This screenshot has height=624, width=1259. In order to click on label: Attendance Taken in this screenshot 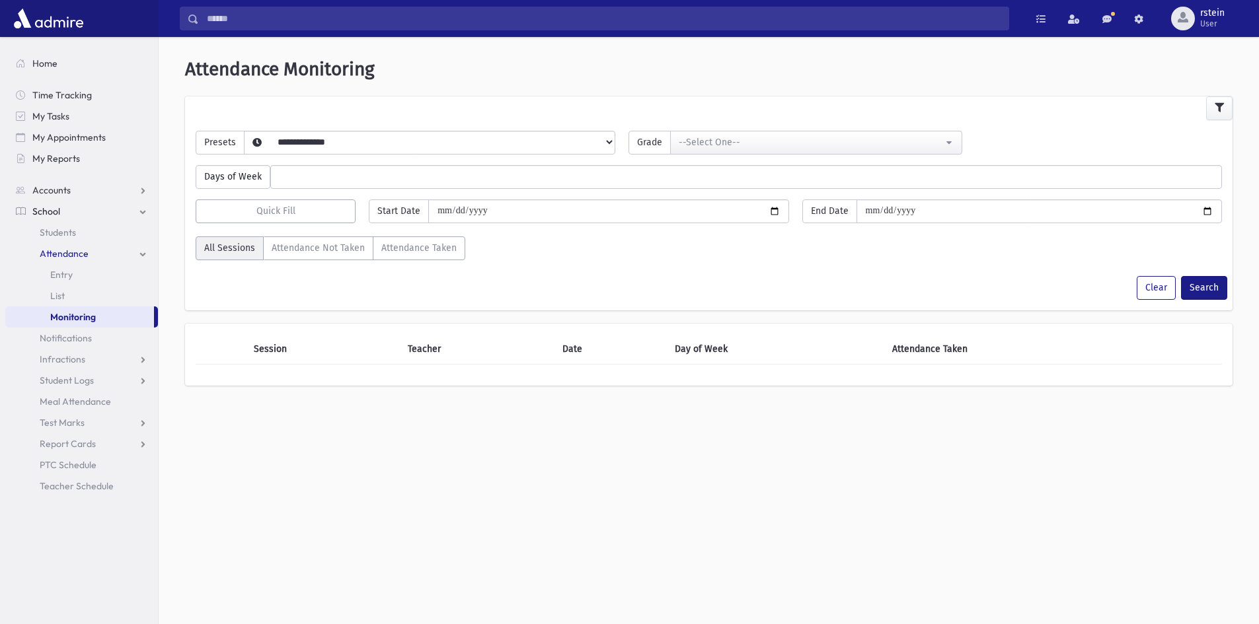, I will do `click(419, 248)`.